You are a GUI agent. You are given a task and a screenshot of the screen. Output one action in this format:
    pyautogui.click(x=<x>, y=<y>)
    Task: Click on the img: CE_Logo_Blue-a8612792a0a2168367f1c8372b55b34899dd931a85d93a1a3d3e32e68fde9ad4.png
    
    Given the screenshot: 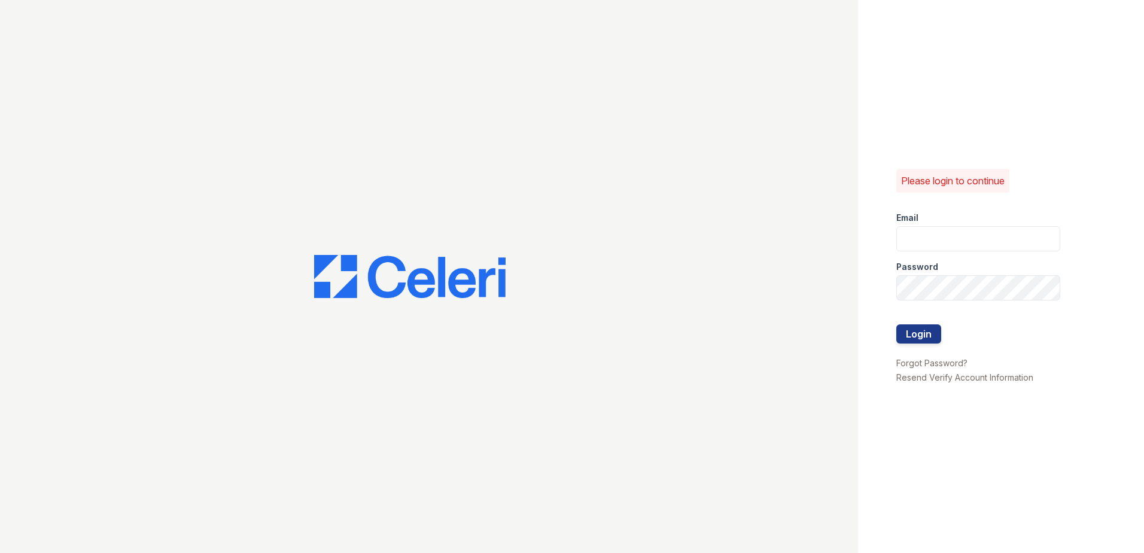 What is the action you would take?
    pyautogui.click(x=410, y=277)
    